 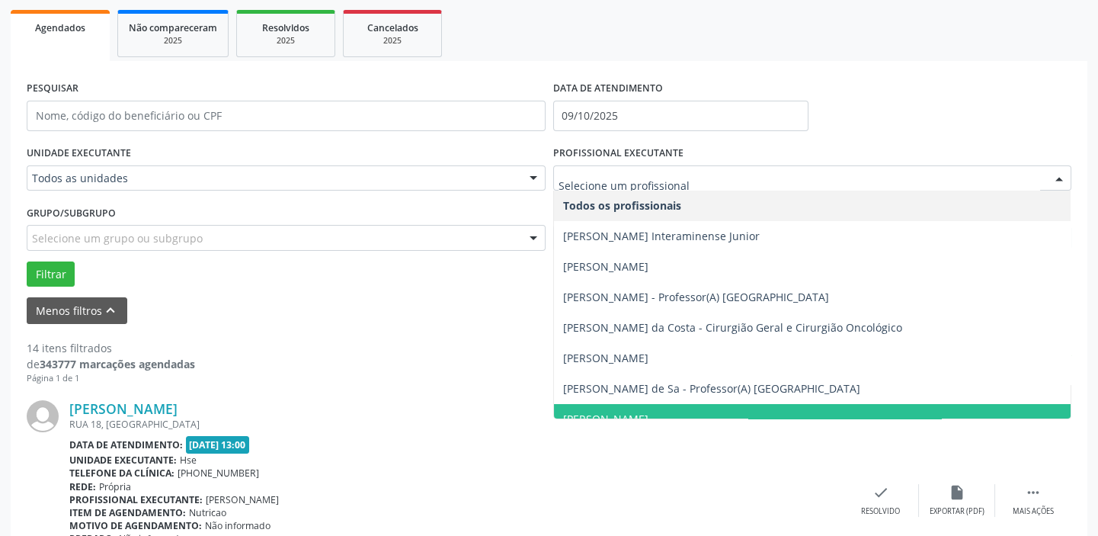 I want to click on button: Menos filtroskeyboard_arrow_up, so click(x=77, y=310).